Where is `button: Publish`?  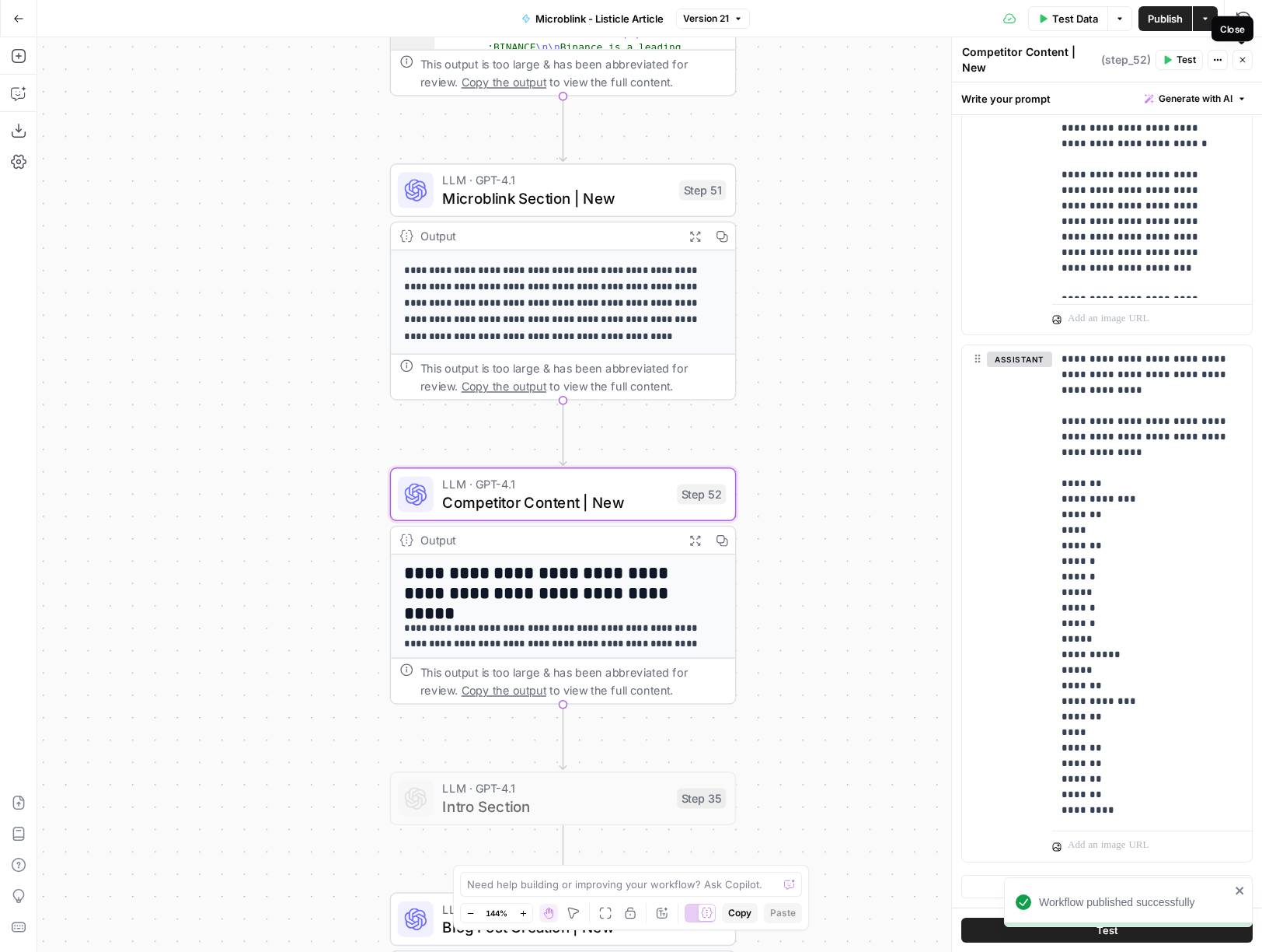
button: Publish is located at coordinates (1165, 19).